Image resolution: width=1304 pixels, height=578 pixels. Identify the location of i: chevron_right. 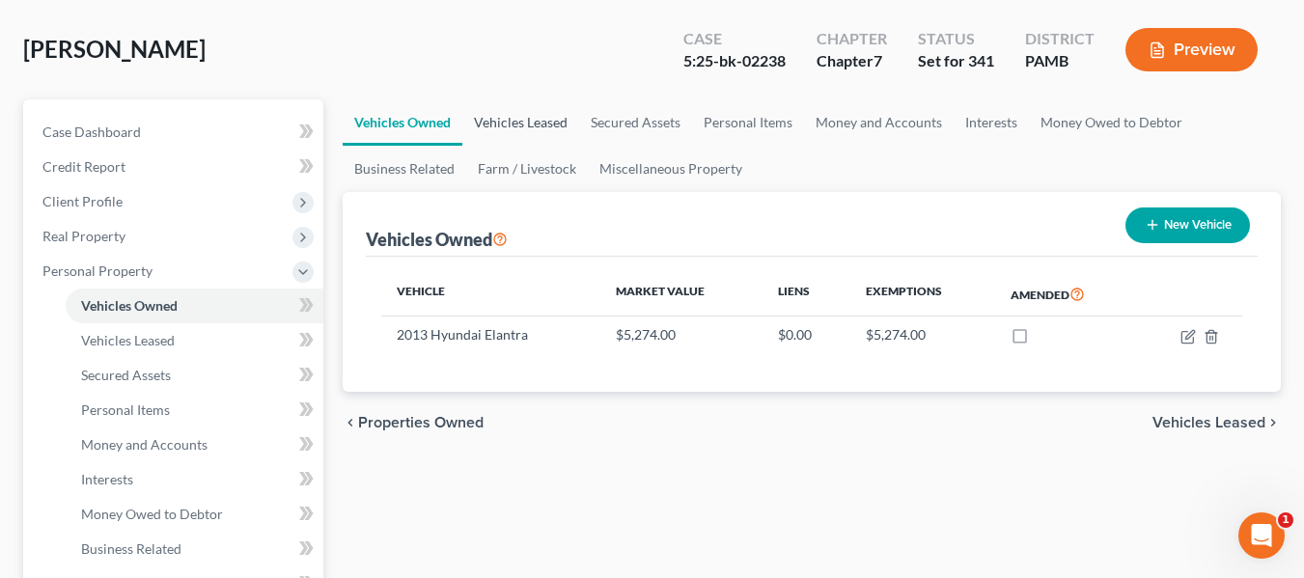
(1273, 423).